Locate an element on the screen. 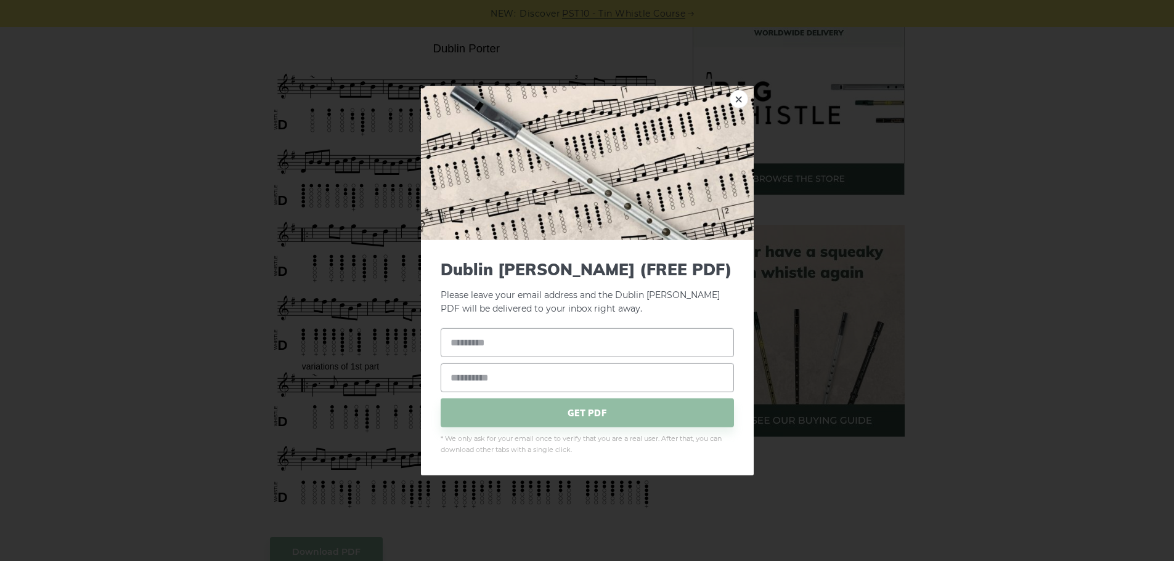 Image resolution: width=1174 pixels, height=561 pixels. span: GET PDF is located at coordinates (587, 413).